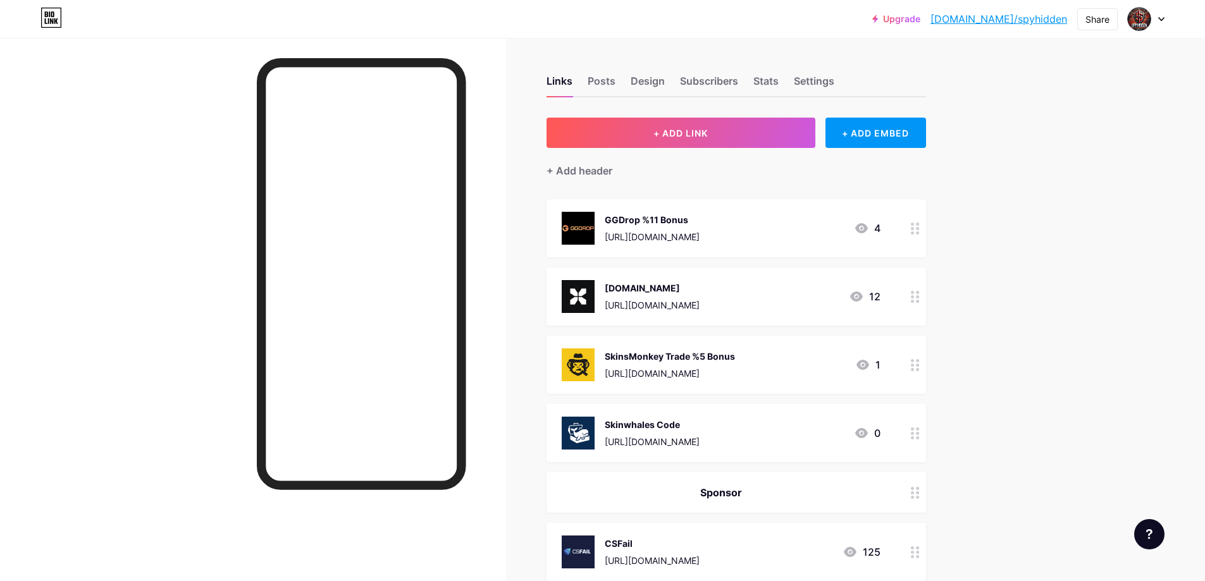  What do you see at coordinates (814, 85) in the screenshot?
I see `div: Settings` at bounding box center [814, 85].